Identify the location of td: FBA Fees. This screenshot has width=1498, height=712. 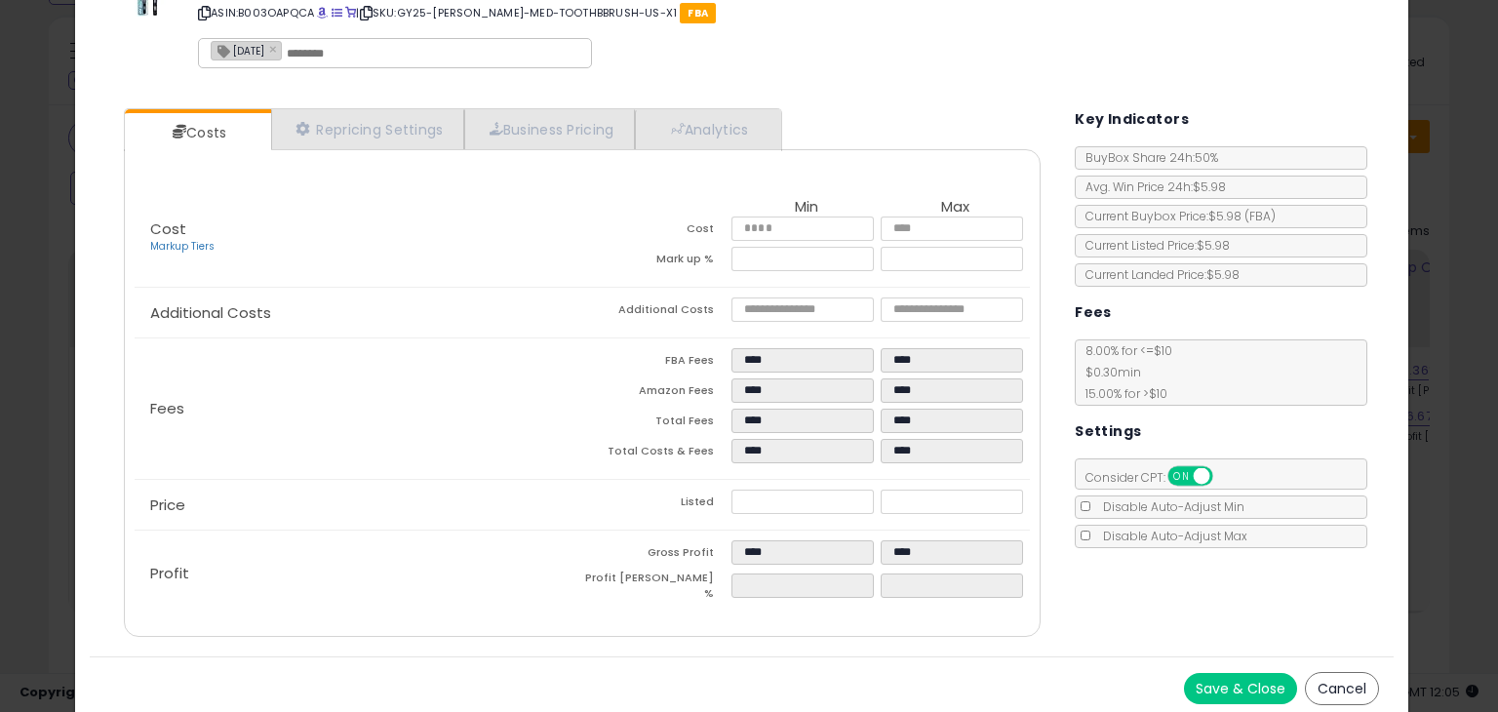
(656, 363).